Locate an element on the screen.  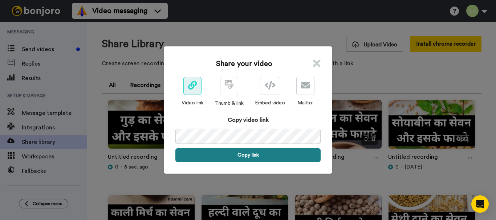
div: Video link is located at coordinates (192, 103).